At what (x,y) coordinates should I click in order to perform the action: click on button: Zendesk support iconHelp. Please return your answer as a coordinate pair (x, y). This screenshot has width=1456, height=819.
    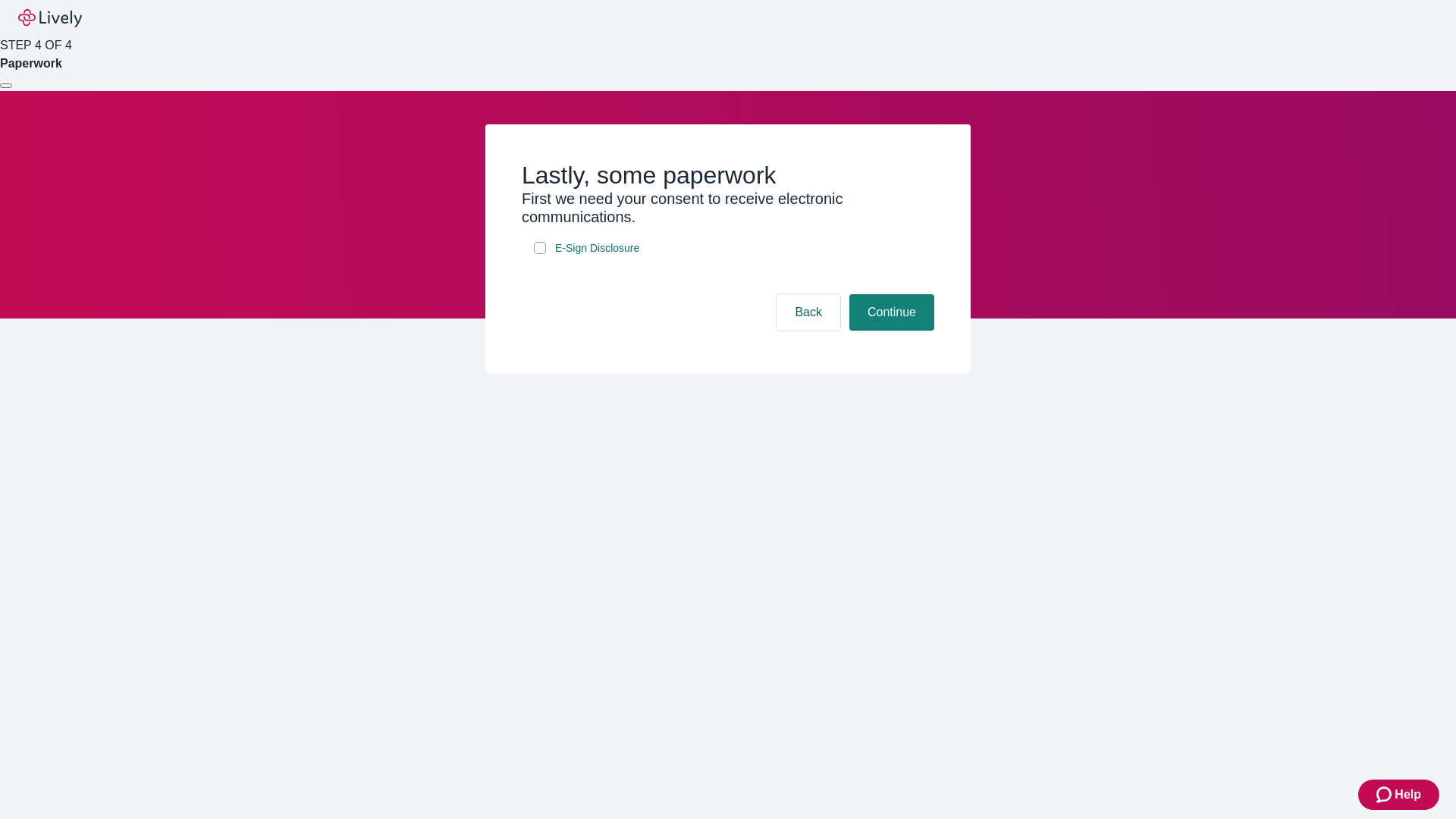
    Looking at the image, I should click on (1399, 795).